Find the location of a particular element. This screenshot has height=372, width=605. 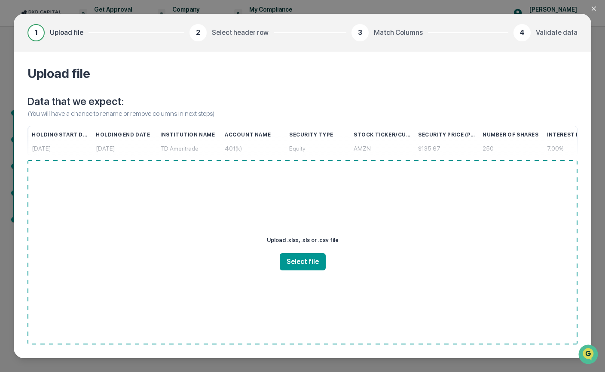

div: Holding Start Date is located at coordinates (60, 135).